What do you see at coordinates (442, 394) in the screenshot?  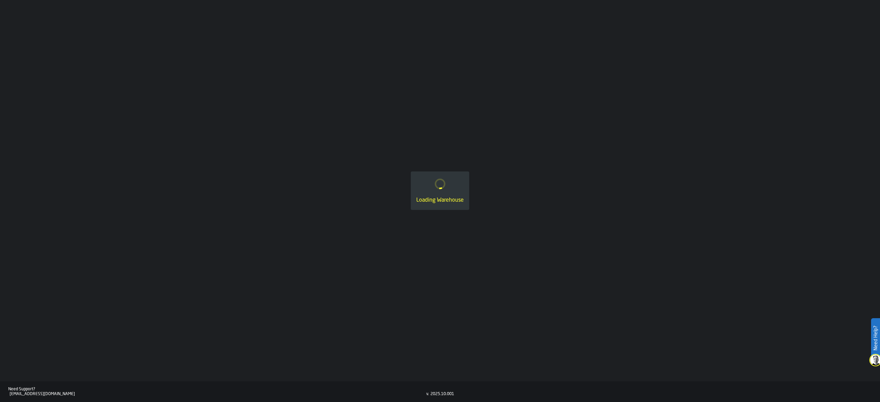 I see `div: 2025.10.001` at bounding box center [442, 394].